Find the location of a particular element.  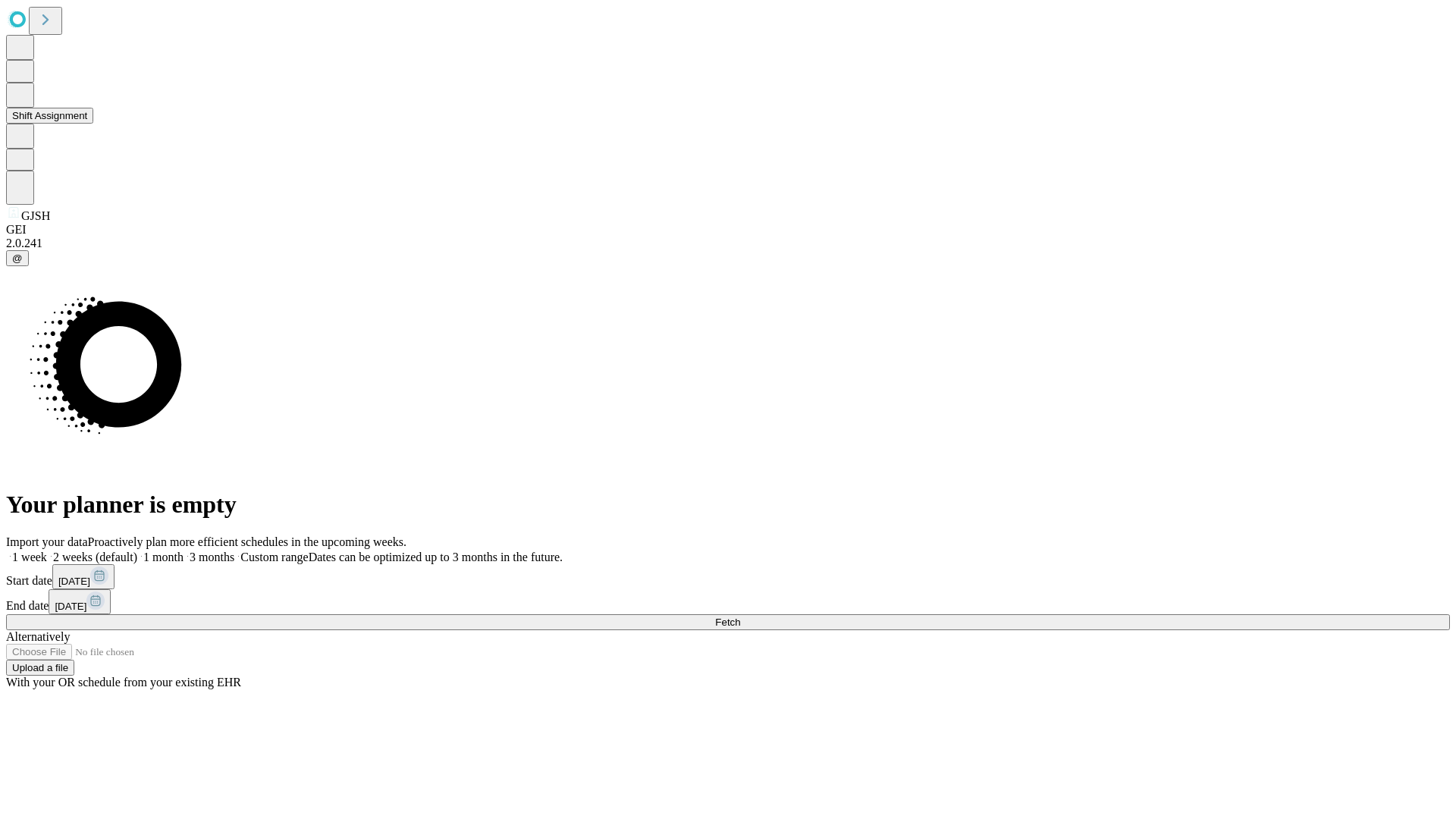

button: Fetch is located at coordinates (728, 622).